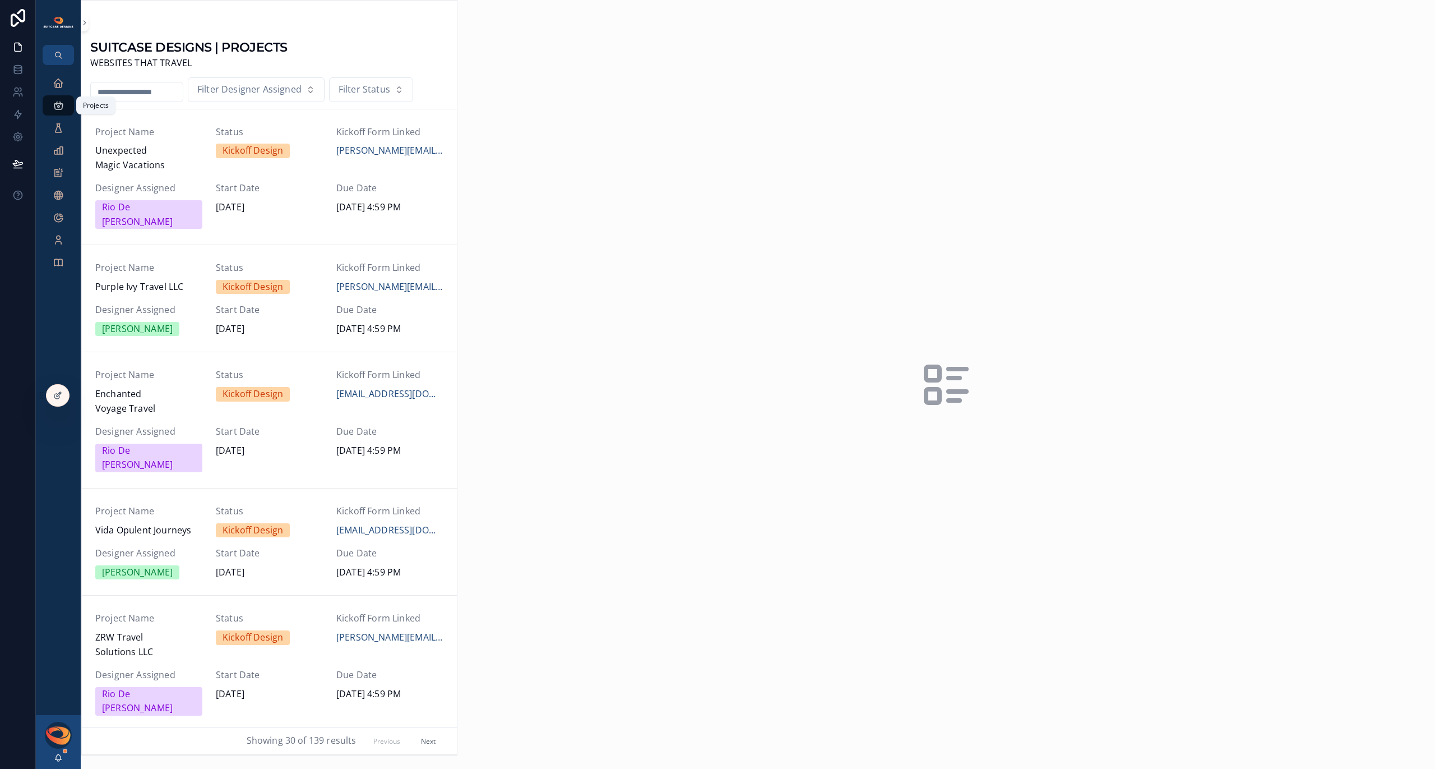 The height and width of the screenshot is (769, 1435). What do you see at coordinates (58, 176) in the screenshot?
I see `div: scrollable content` at bounding box center [58, 176].